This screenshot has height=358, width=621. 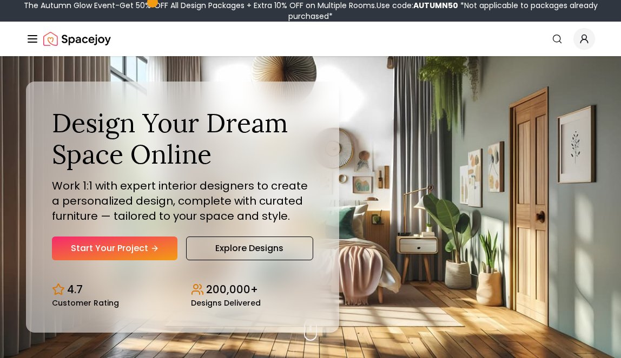 What do you see at coordinates (75, 290) in the screenshot?
I see `p: 4.7` at bounding box center [75, 290].